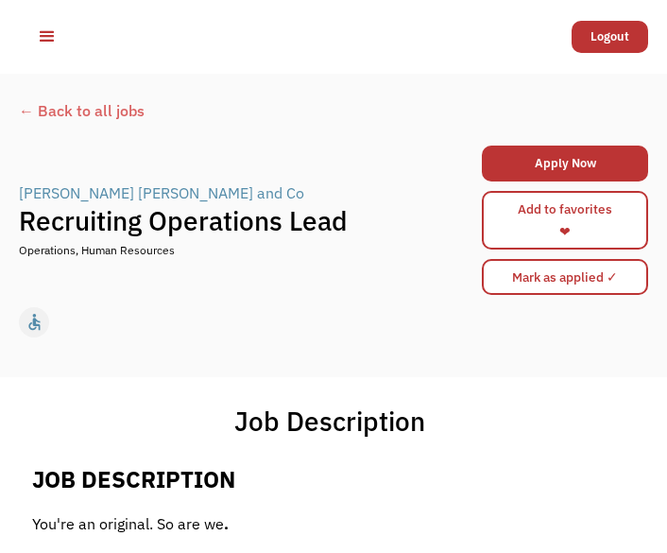 The image size is (667, 553). Describe the element at coordinates (565, 277) in the screenshot. I see `form: Mark as applied form` at that location.